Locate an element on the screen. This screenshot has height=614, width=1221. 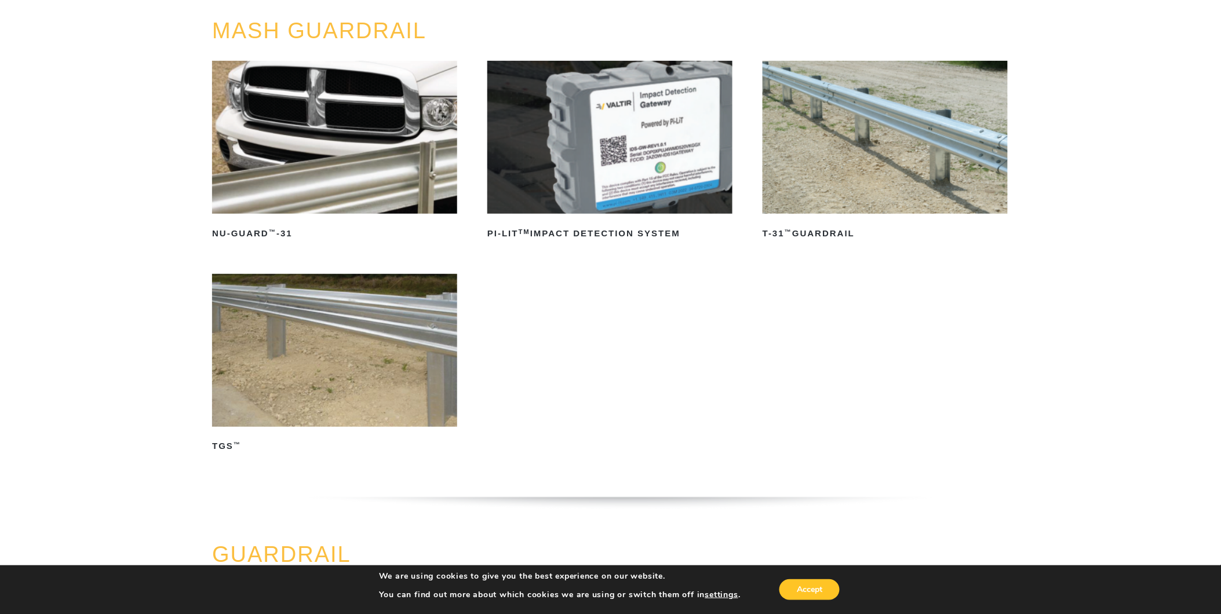
p: You can find out more about which cookies we are using or switch them off in . is located at coordinates (560, 595).